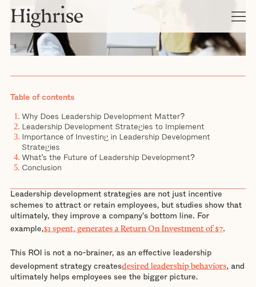  I want to click on a: Leadership Development Strategies to Implement, so click(113, 126).